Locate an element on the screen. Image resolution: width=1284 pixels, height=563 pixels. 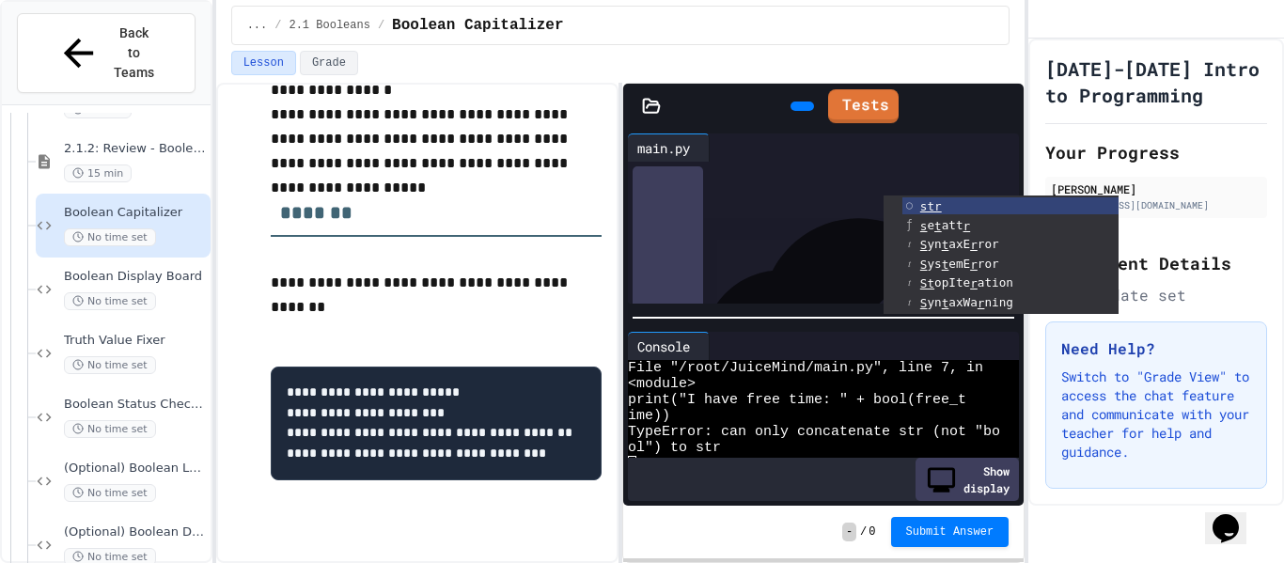
span: (Optional) Boolean Logic Fixer is located at coordinates (135, 468).